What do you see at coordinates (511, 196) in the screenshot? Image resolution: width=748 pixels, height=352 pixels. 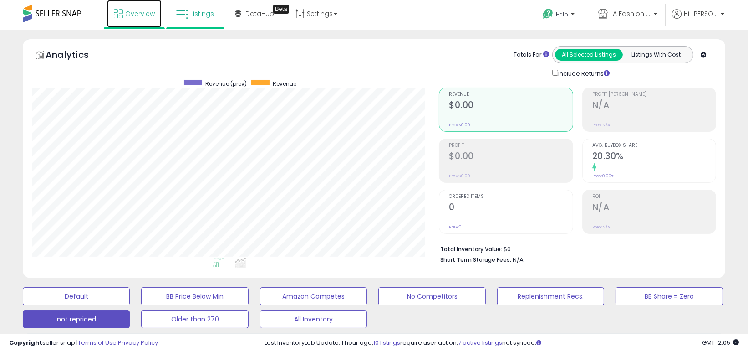 I see `span: Ordered Items` at bounding box center [511, 196].